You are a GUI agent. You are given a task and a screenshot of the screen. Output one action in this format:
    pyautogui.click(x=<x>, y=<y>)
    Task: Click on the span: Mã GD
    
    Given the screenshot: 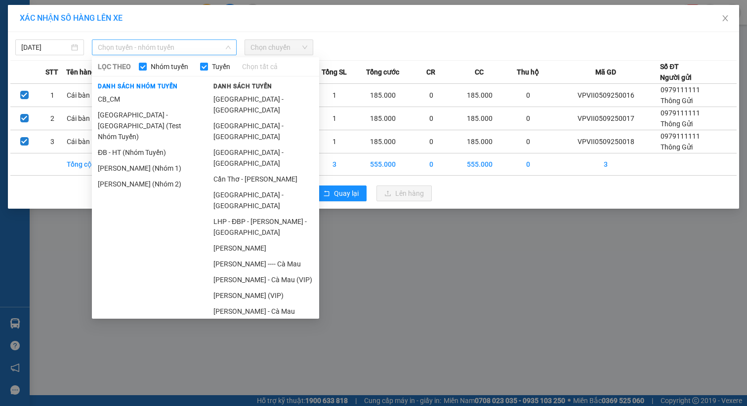 What is the action you would take?
    pyautogui.click(x=605, y=72)
    